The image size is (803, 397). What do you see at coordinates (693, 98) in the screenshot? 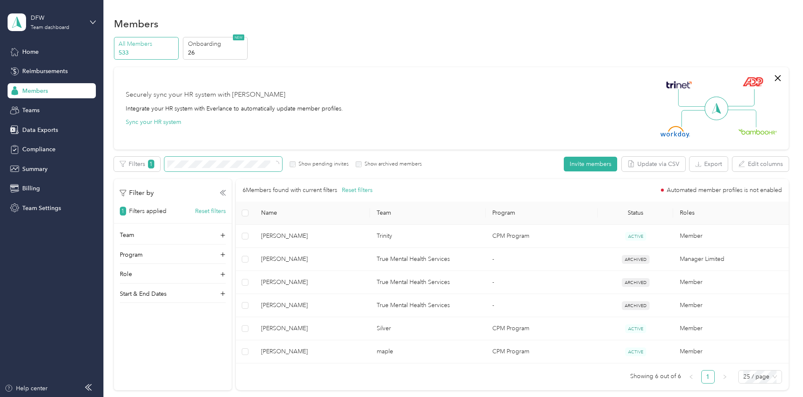
I see `img: Line Left Up` at bounding box center [693, 98].